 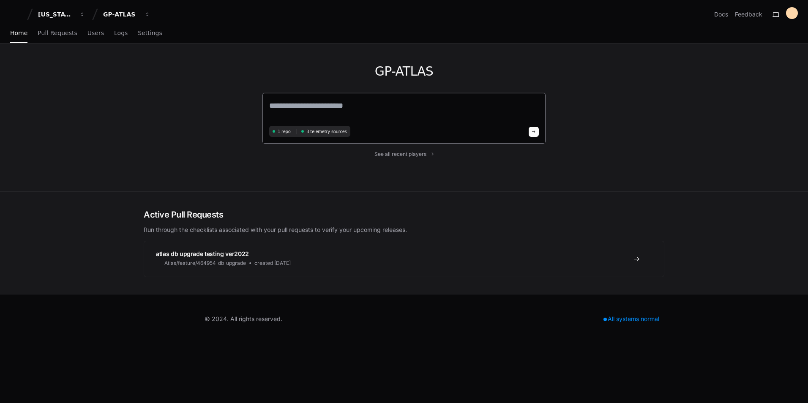 What do you see at coordinates (57, 33) in the screenshot?
I see `span: Pull Requests` at bounding box center [57, 33].